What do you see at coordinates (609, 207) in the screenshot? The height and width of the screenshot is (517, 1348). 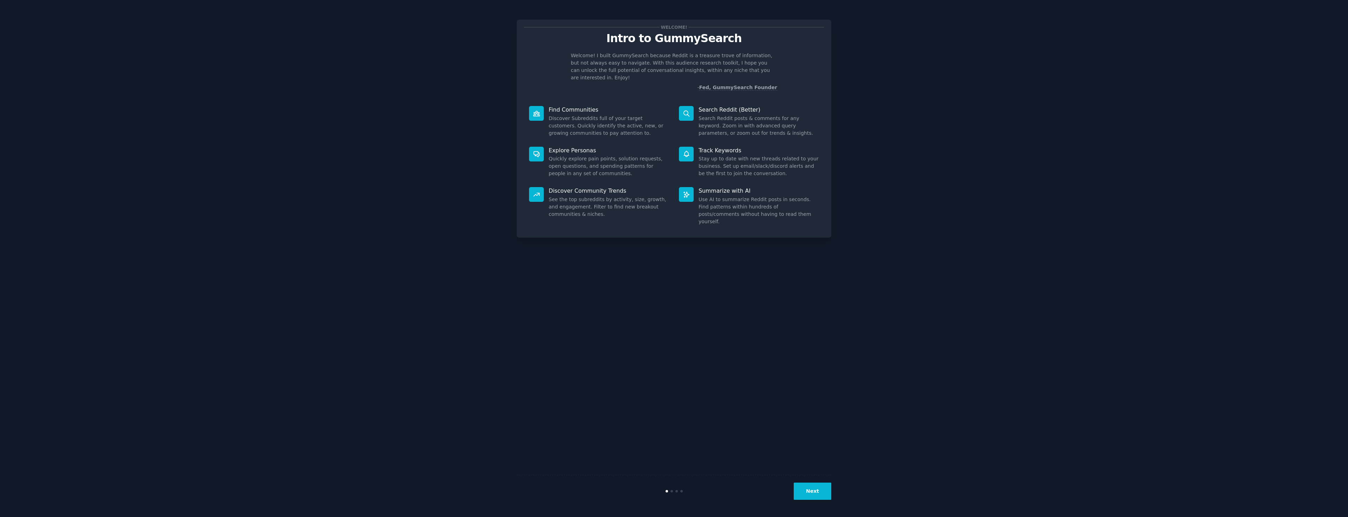 I see `dd: See the top subreddits by activity, size, growth, and engagement. Filter to find new breakout com...` at bounding box center [609, 207].